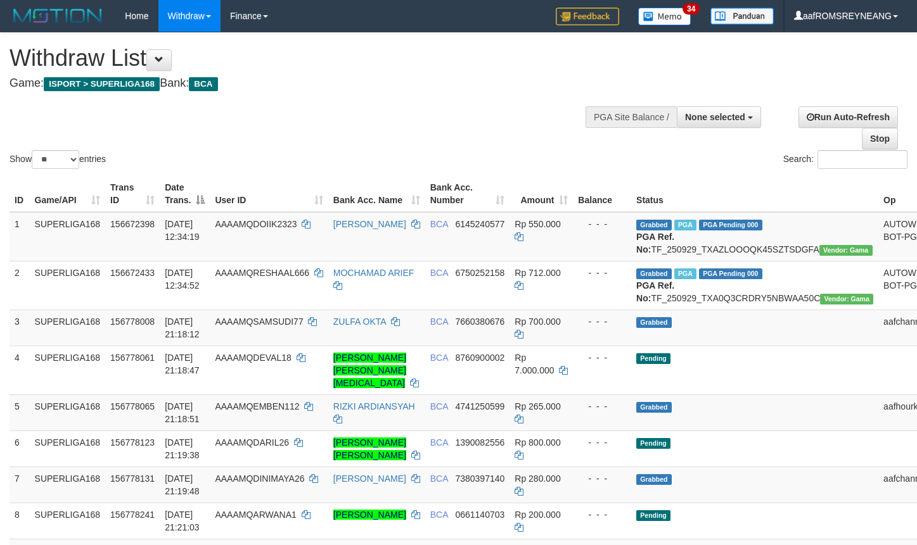 The width and height of the screenshot is (917, 545). Describe the element at coordinates (467, 194) in the screenshot. I see `th: Bank Acc. Number: activate to sort column ascending` at that location.